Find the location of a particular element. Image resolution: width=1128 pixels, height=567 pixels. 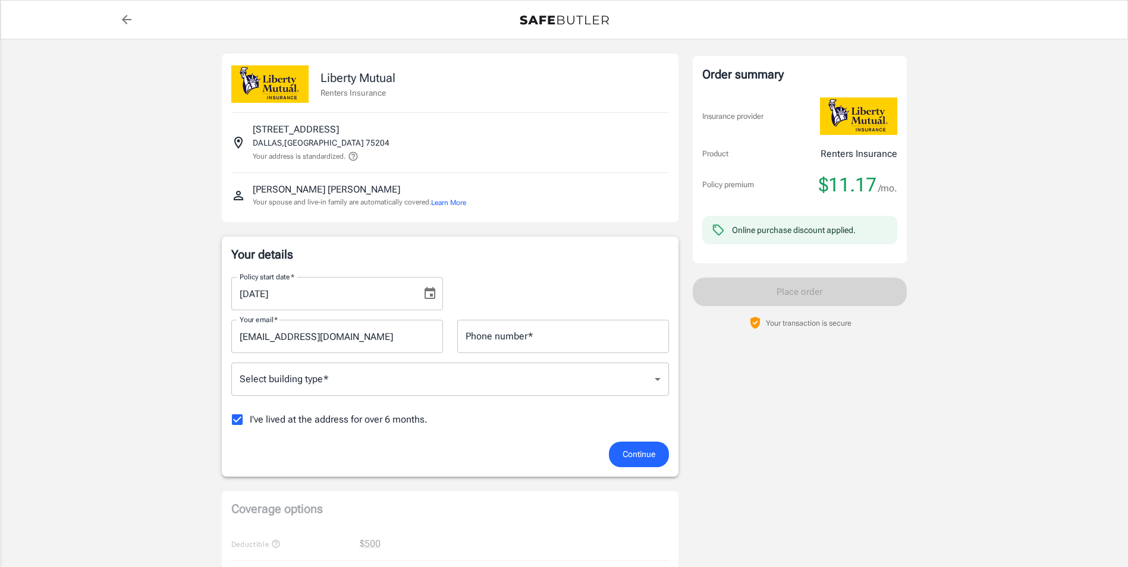

button: Continue is located at coordinates (638, 454).